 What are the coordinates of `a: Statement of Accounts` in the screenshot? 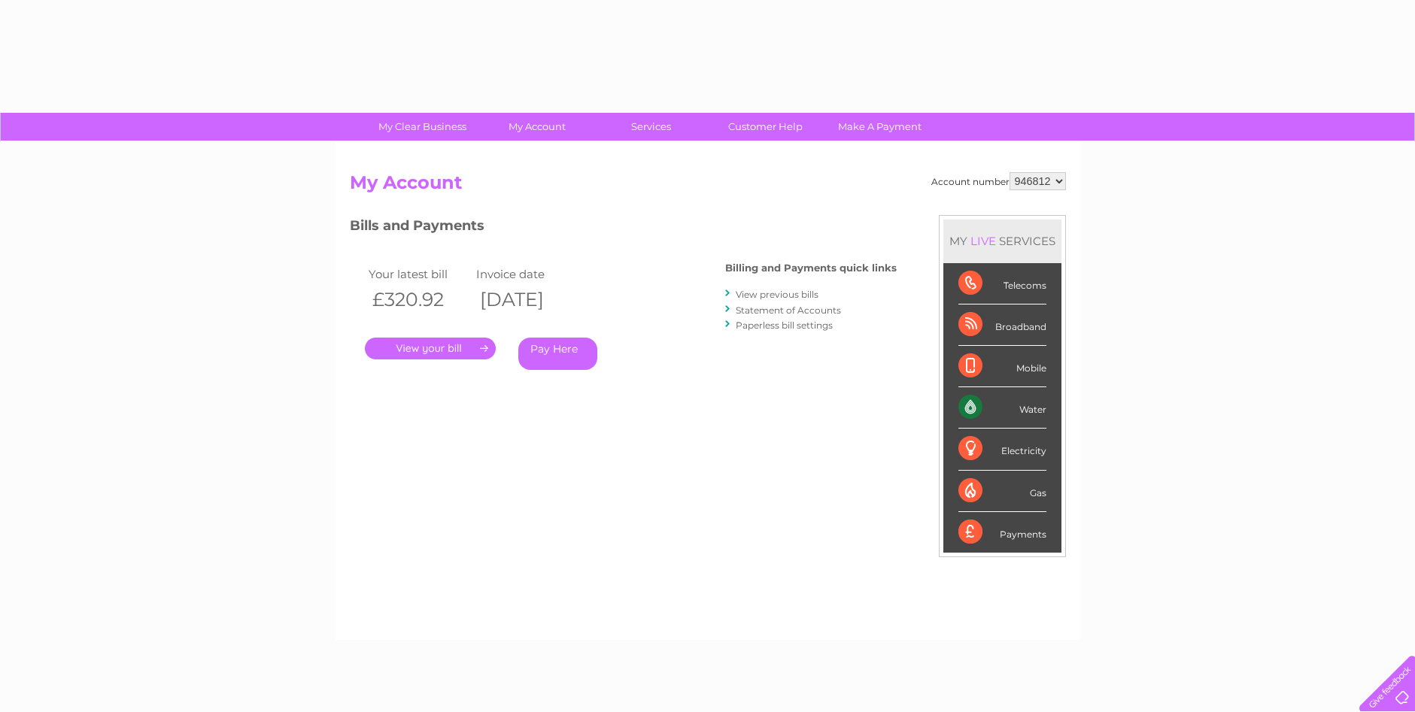 It's located at (788, 310).